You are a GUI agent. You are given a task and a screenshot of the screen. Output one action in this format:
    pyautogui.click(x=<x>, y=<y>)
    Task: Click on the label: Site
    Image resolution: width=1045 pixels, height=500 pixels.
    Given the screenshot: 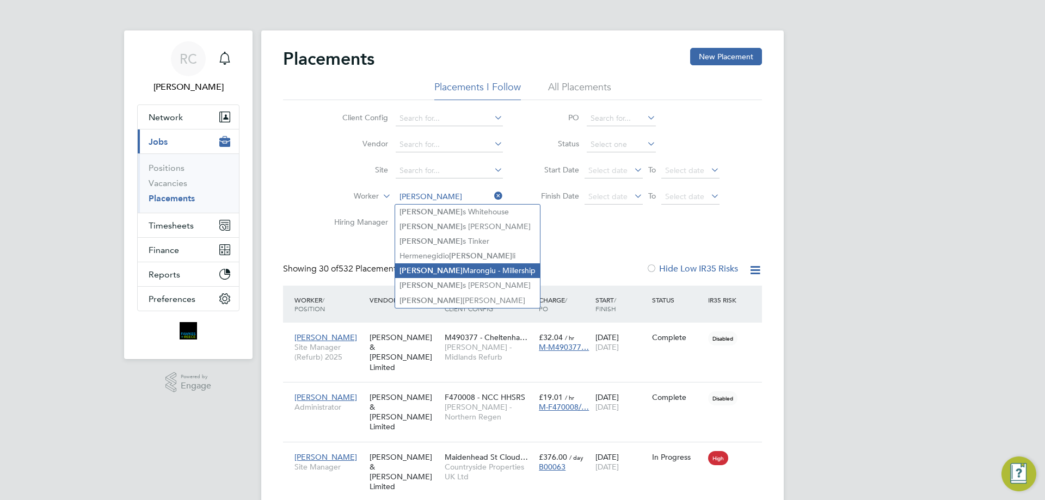 What is the action you would take?
    pyautogui.click(x=356, y=170)
    